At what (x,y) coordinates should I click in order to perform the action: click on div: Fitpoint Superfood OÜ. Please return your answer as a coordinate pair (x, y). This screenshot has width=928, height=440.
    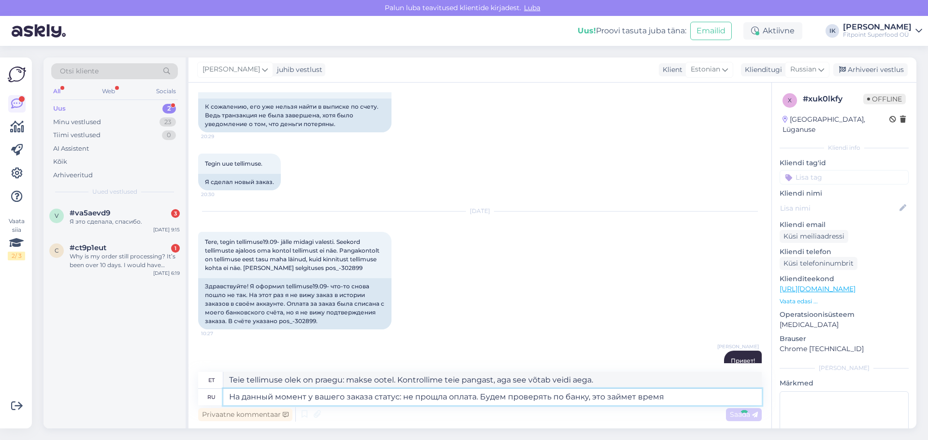
    Looking at the image, I should click on (877, 35).